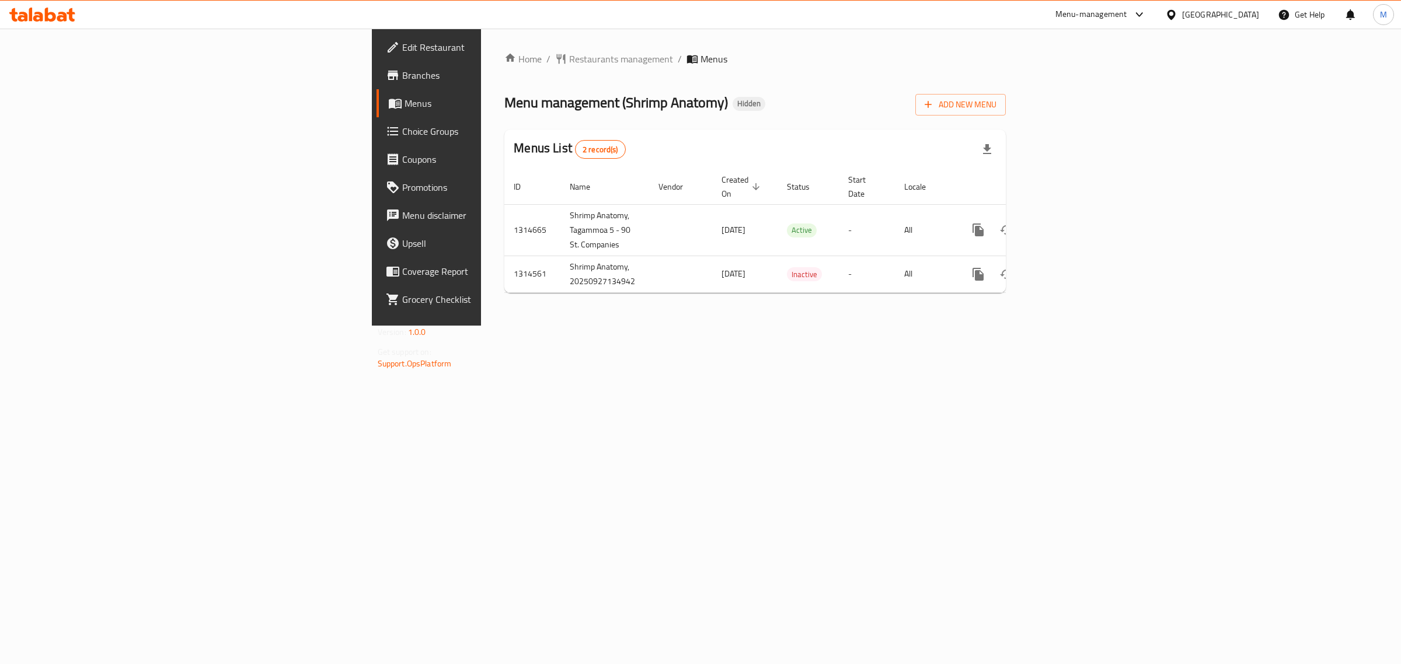 This screenshot has width=1401, height=664. I want to click on div: Inactive, so click(804, 274).